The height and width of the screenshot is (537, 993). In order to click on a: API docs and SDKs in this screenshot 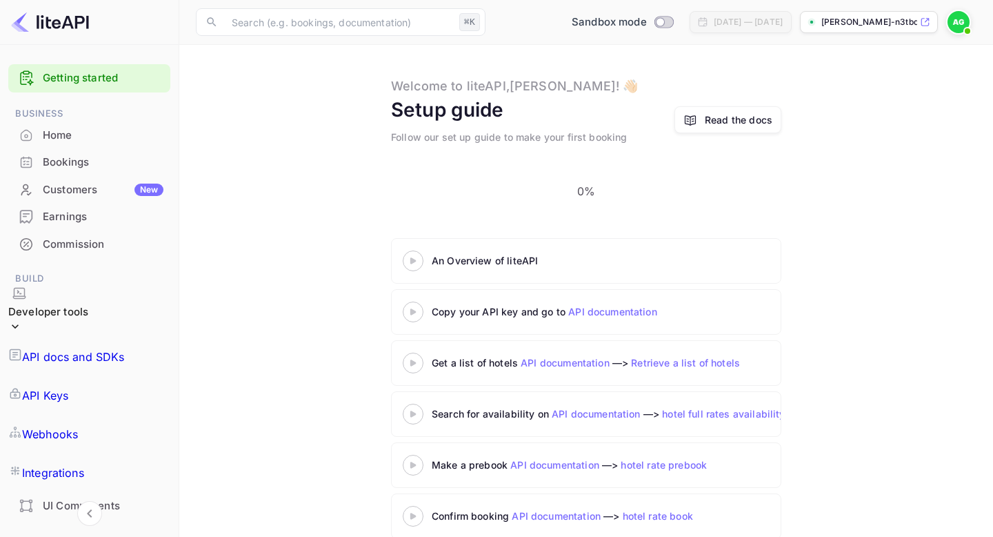, I will do `click(89, 357)`.